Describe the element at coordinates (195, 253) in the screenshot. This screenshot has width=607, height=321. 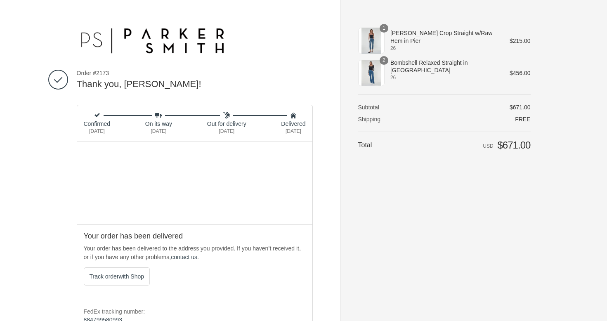
I see `p: Your order has been delivered to the address you provided. If you haven’t received it, or if you ...` at that location.